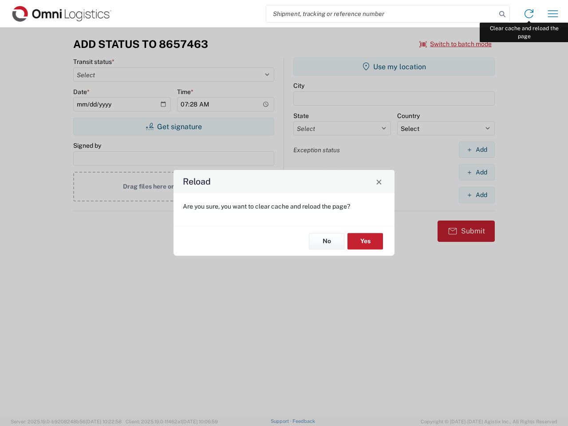 Image resolution: width=568 pixels, height=426 pixels. I want to click on button: Close, so click(379, 182).